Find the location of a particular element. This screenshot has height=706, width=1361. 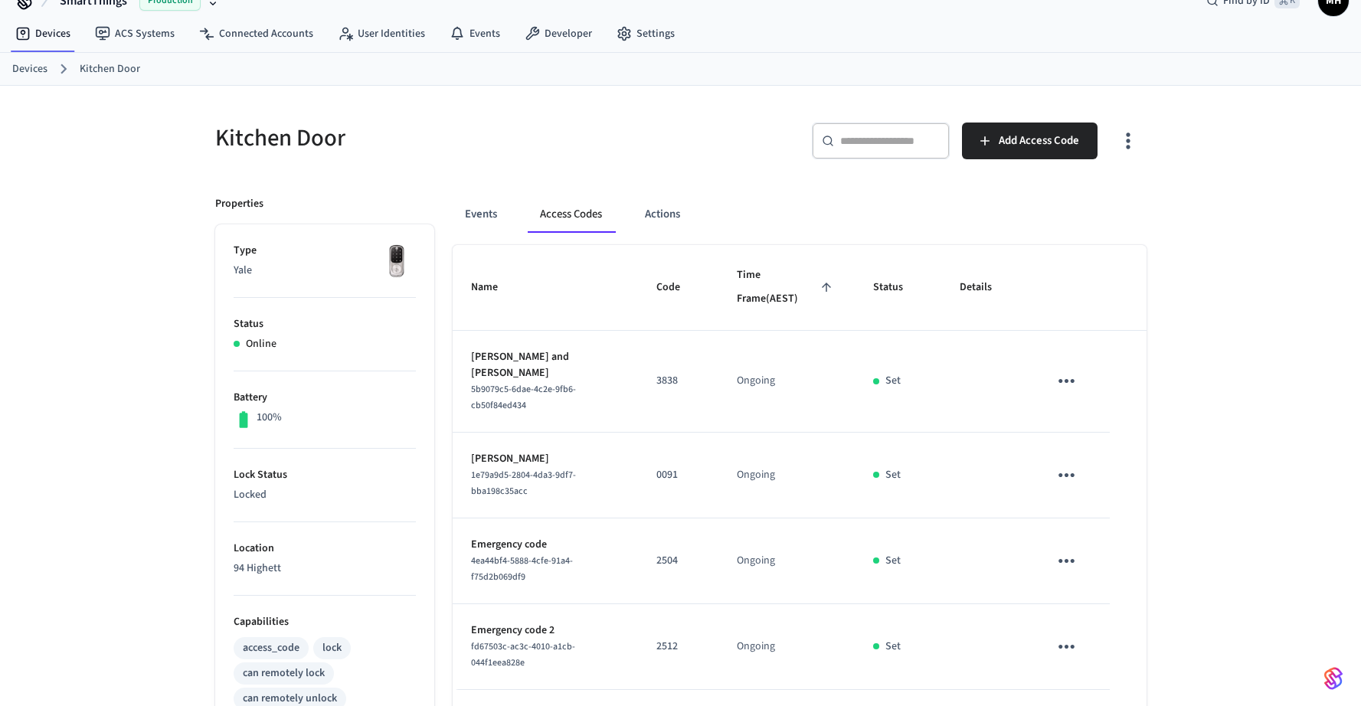

span: Time Frame(AEST) is located at coordinates (787, 287).